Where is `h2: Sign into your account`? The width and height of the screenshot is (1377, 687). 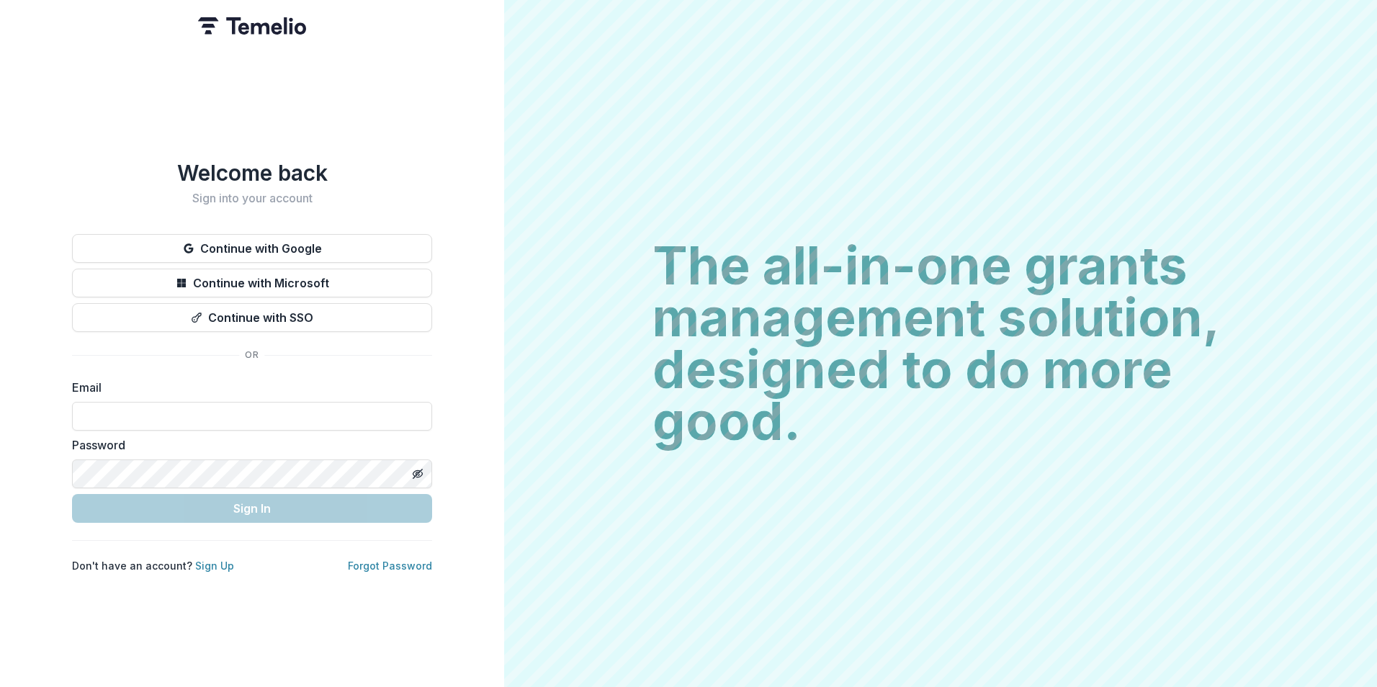
h2: Sign into your account is located at coordinates (252, 198).